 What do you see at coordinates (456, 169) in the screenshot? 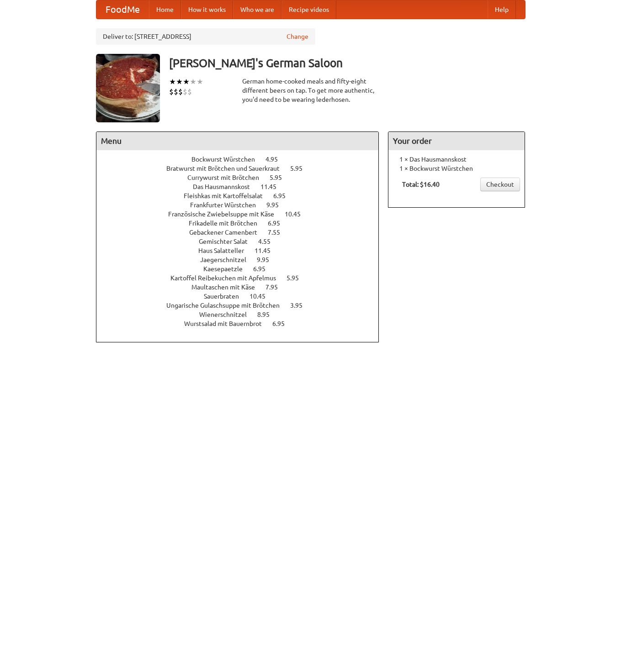
I see `li: 1 × Bockwurst Würstchen` at bounding box center [456, 169].